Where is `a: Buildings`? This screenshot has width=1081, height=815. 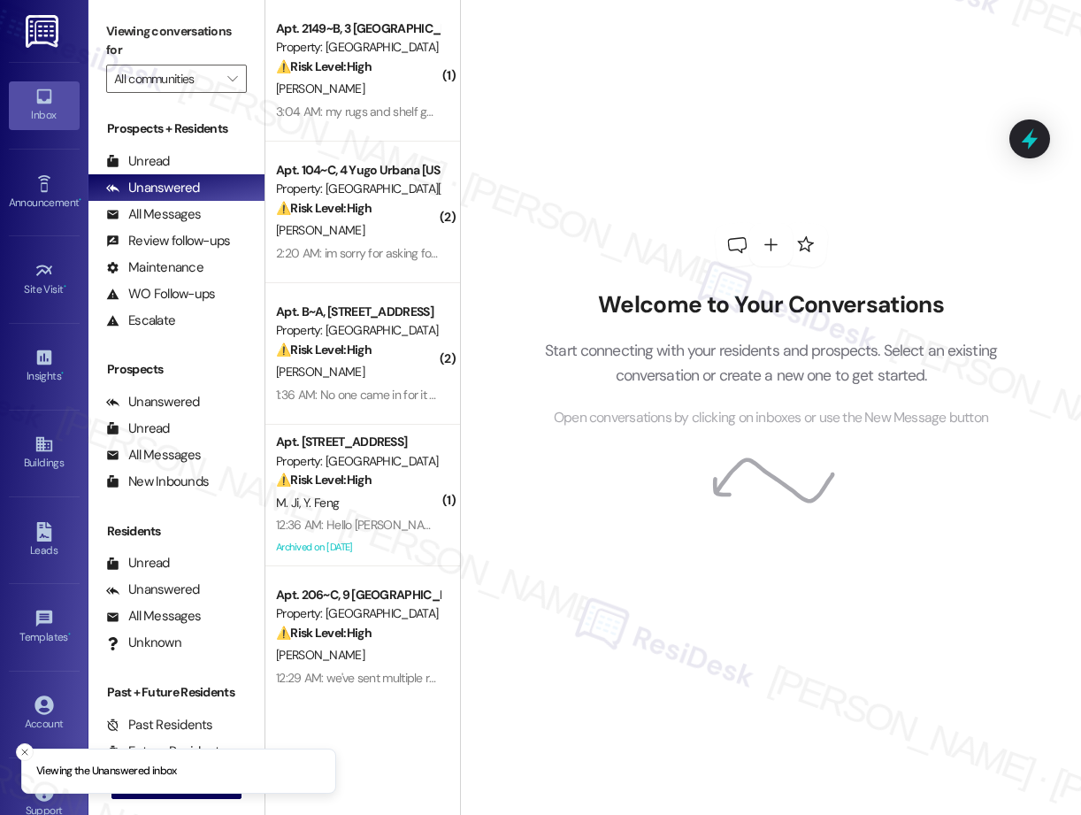
a: Buildings is located at coordinates (44, 453).